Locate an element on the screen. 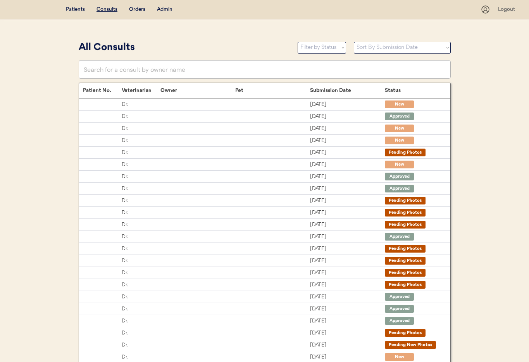 The width and height of the screenshot is (529, 362). div: Veterinarian is located at coordinates (141, 90).